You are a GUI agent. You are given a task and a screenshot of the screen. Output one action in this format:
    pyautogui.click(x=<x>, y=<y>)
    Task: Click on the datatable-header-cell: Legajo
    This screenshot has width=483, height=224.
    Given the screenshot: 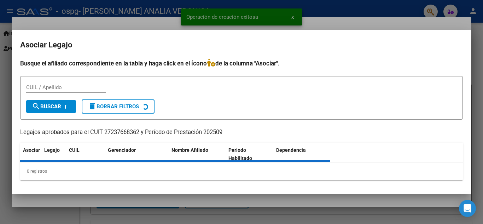 What is the action you would take?
    pyautogui.click(x=54, y=154)
    